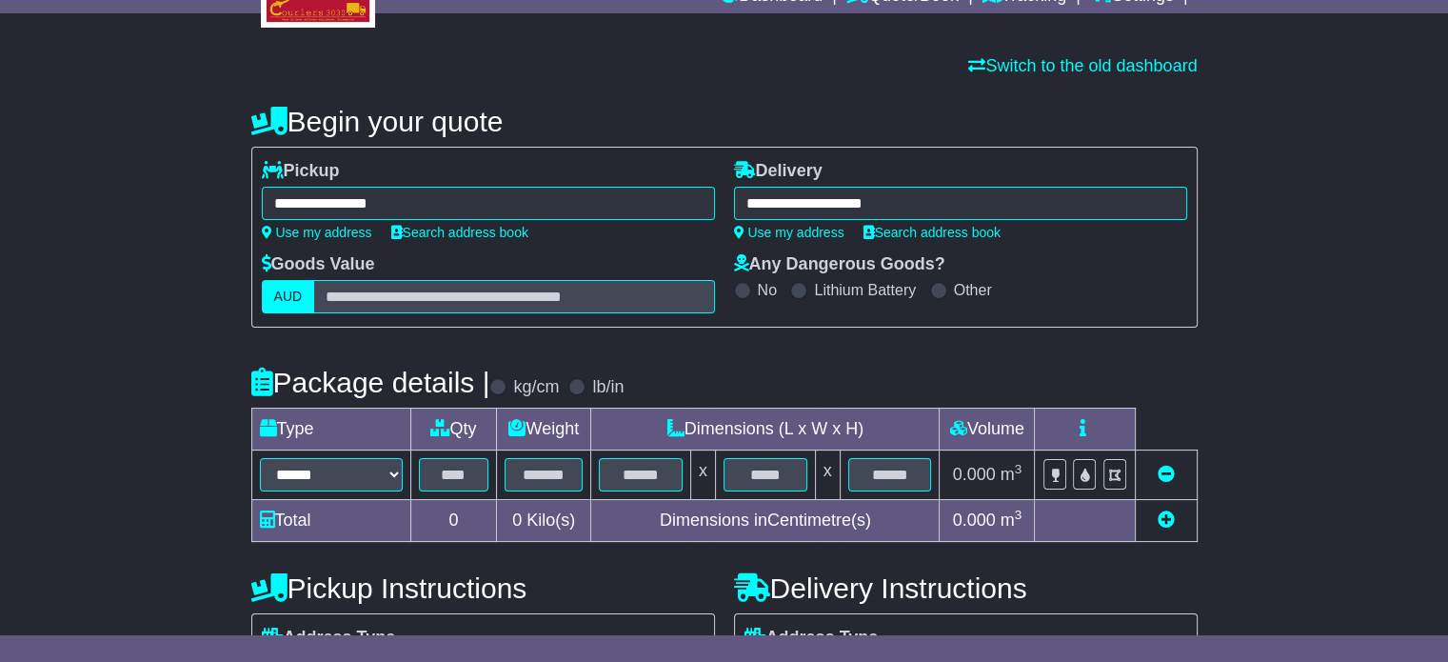 This screenshot has height=662, width=1448. What do you see at coordinates (301, 171) in the screenshot?
I see `label: Pickup` at bounding box center [301, 171].